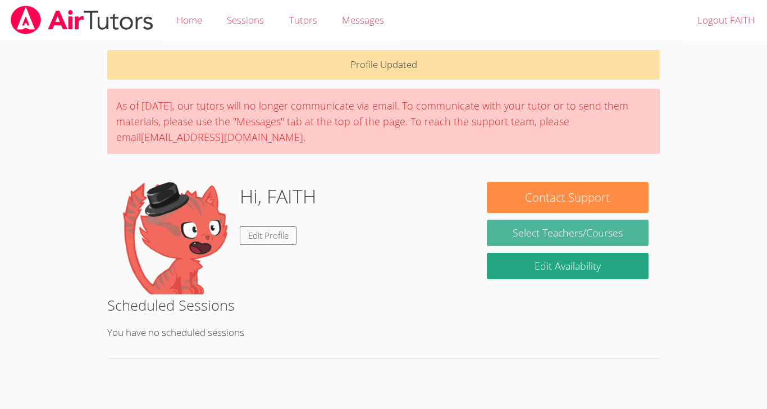  I want to click on button: Contact Support, so click(568, 197).